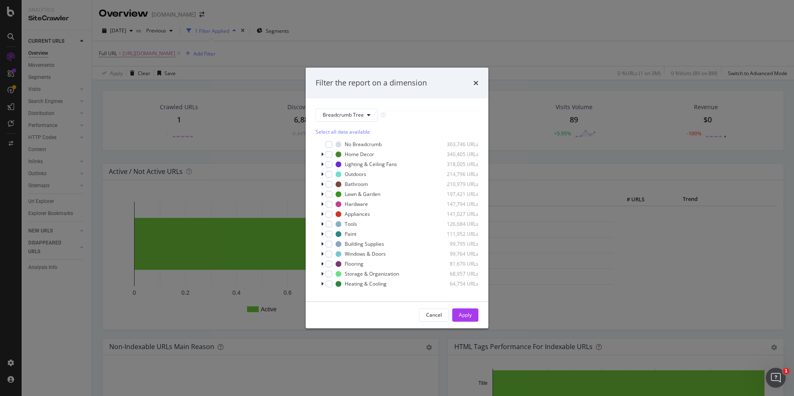 Image resolution: width=794 pixels, height=396 pixels. Describe the element at coordinates (458, 154) in the screenshot. I see `div: 340,405 URLs` at that location.